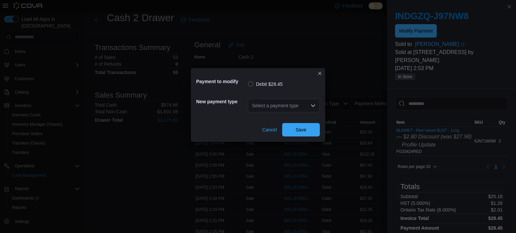  I want to click on button: Cancel, so click(269, 130).